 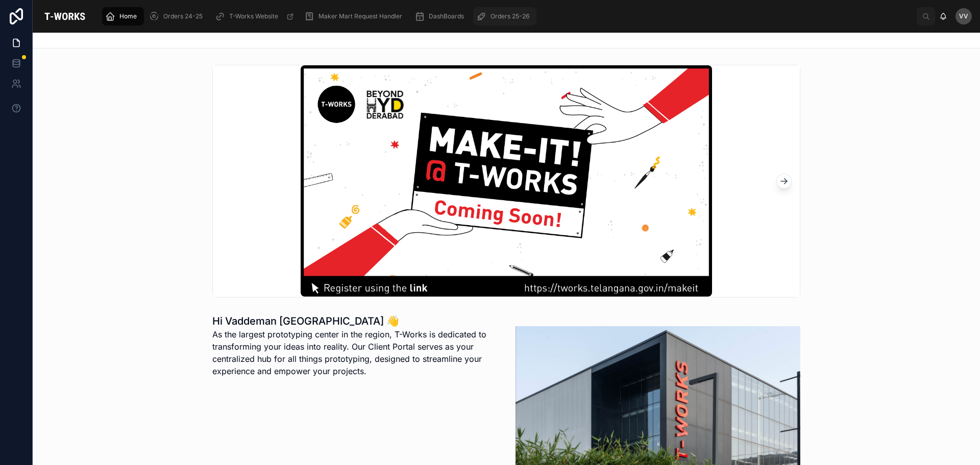 What do you see at coordinates (128, 16) in the screenshot?
I see `span: Home` at bounding box center [128, 16].